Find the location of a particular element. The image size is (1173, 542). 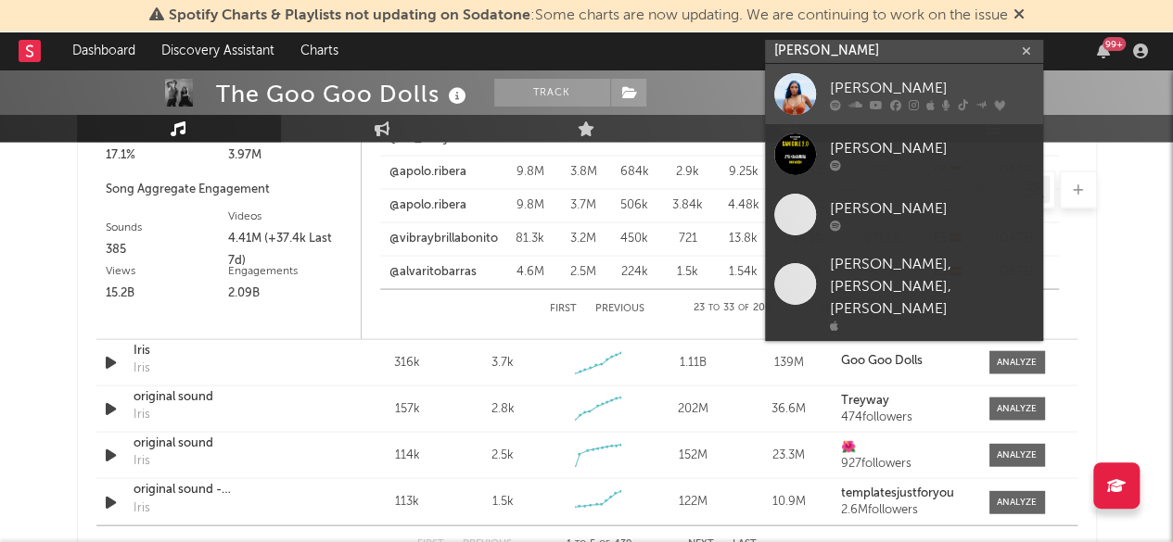

button: Track is located at coordinates (552, 93).